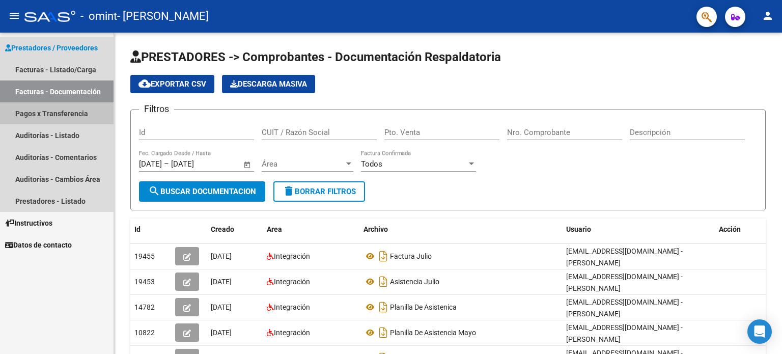 This screenshot has height=354, width=782. Describe the element at coordinates (376, 229) in the screenshot. I see `span: Archivo` at that location.